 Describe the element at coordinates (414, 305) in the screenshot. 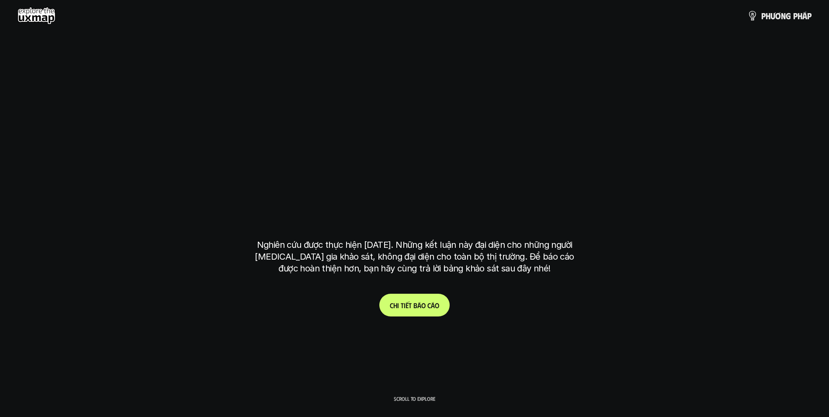

I see `a: Chitiếtbáocáo` at that location.